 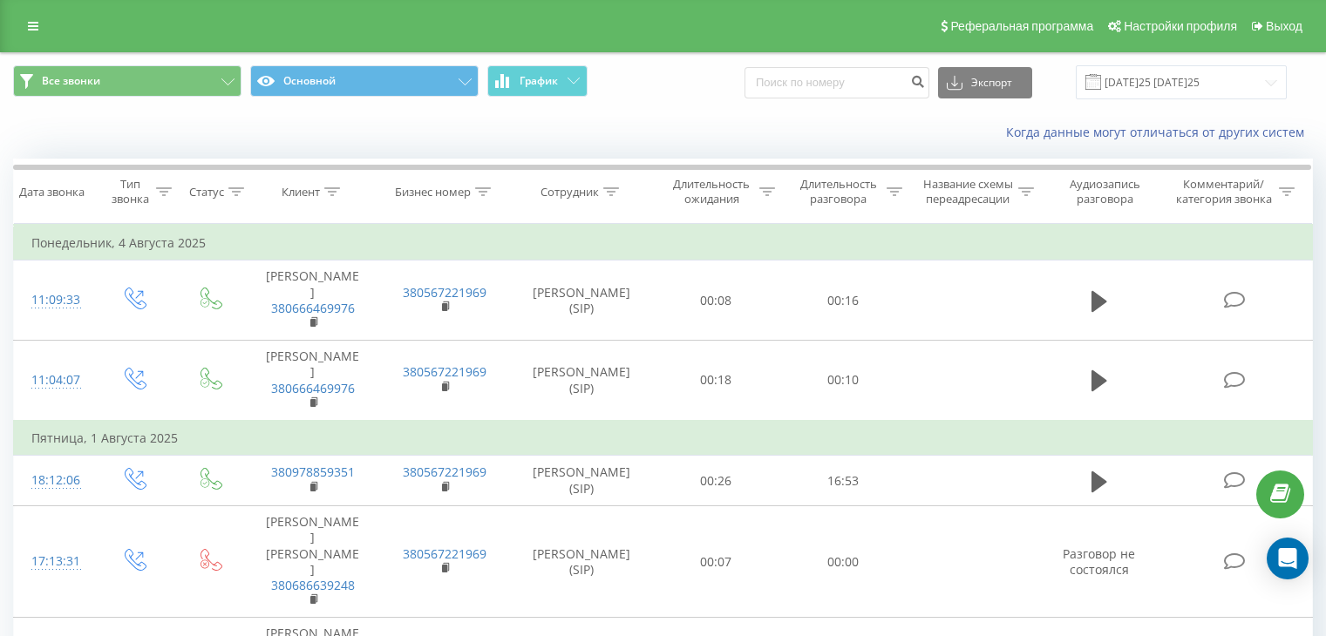 I want to click on td: Понедельник, 4 Августа 2025, so click(x=663, y=243).